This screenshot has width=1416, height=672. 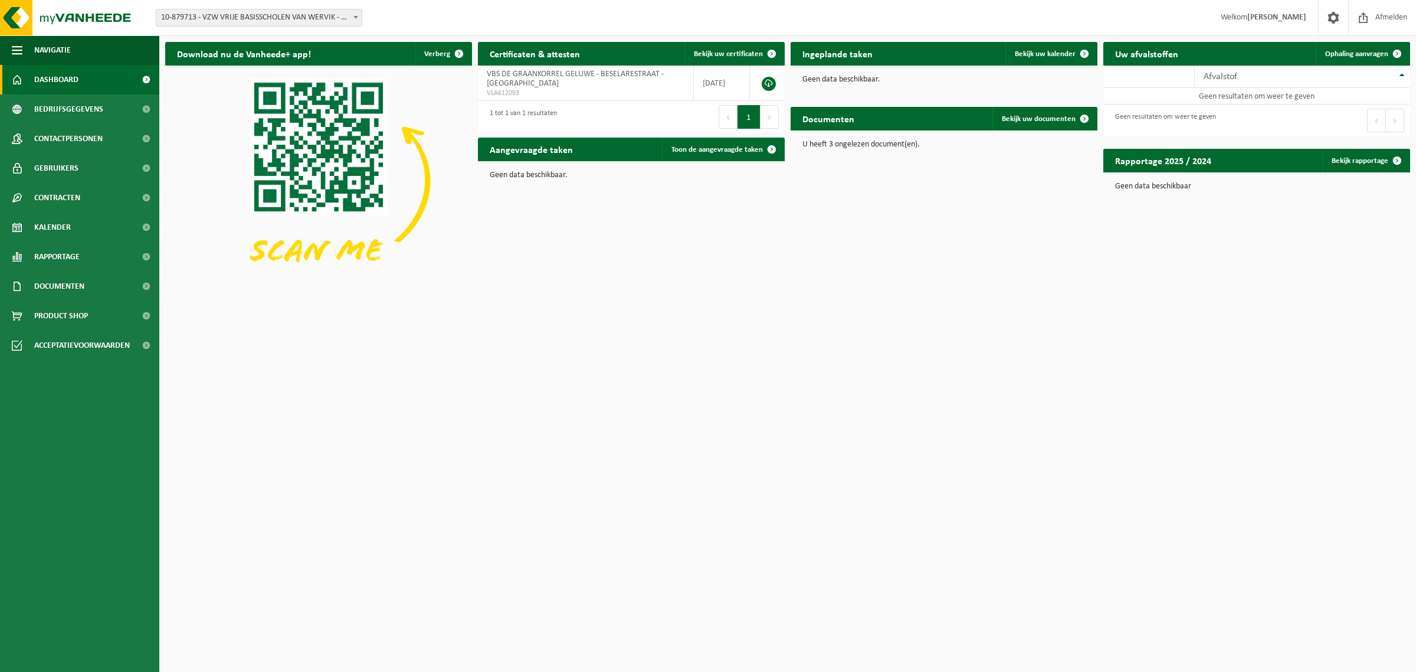 What do you see at coordinates (1163, 160) in the screenshot?
I see `h2: Rapportage 2025 / 2024` at bounding box center [1163, 160].